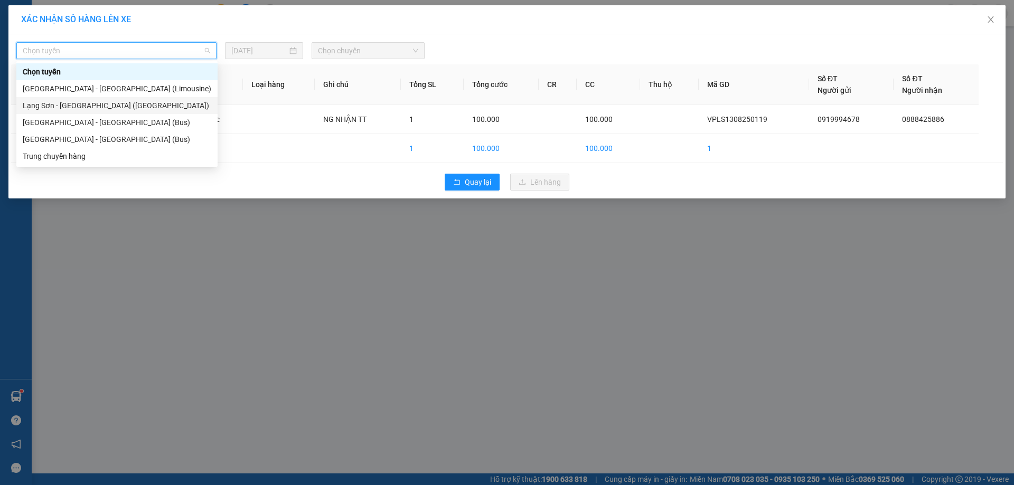 Image resolution: width=1014 pixels, height=485 pixels. I want to click on th: Ghi chú, so click(358, 85).